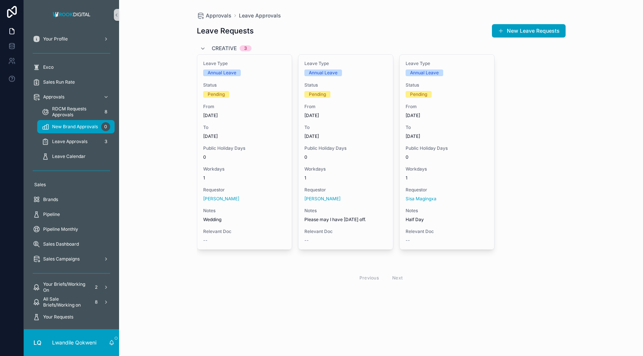 The image size is (643, 356). I want to click on a: Your Briefs/Working On2, so click(71, 287).